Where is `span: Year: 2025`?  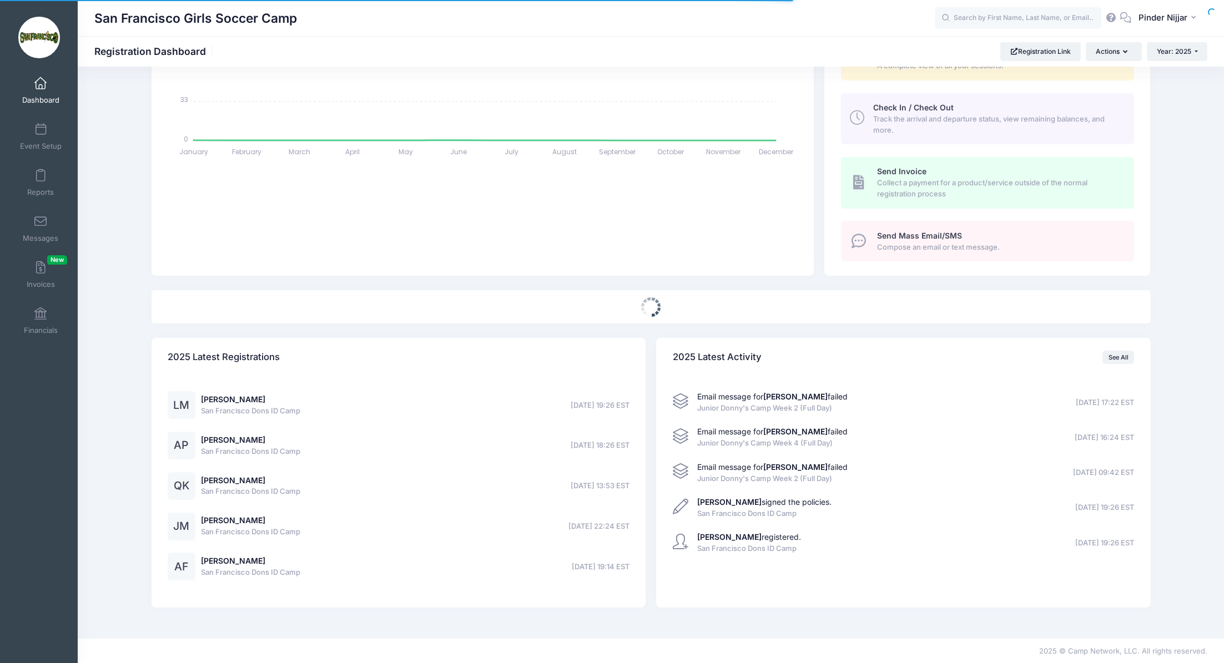 span: Year: 2025 is located at coordinates (1174, 51).